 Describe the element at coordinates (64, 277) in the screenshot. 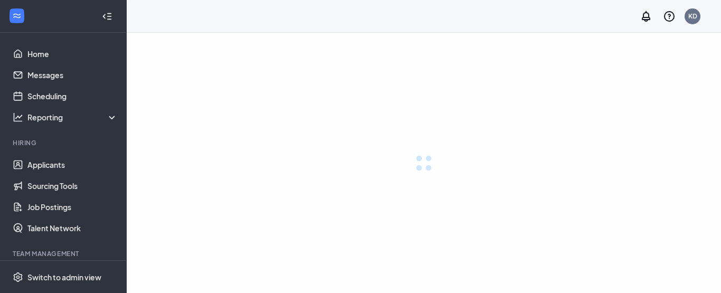

I see `div: Switch to admin view` at that location.